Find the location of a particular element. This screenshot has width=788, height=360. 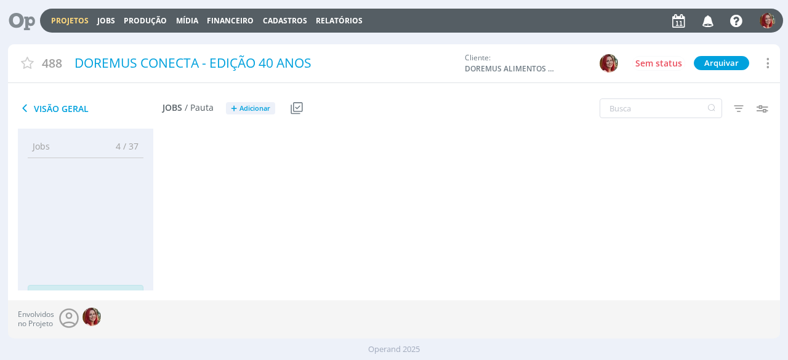

a: Mídia is located at coordinates (187, 20).